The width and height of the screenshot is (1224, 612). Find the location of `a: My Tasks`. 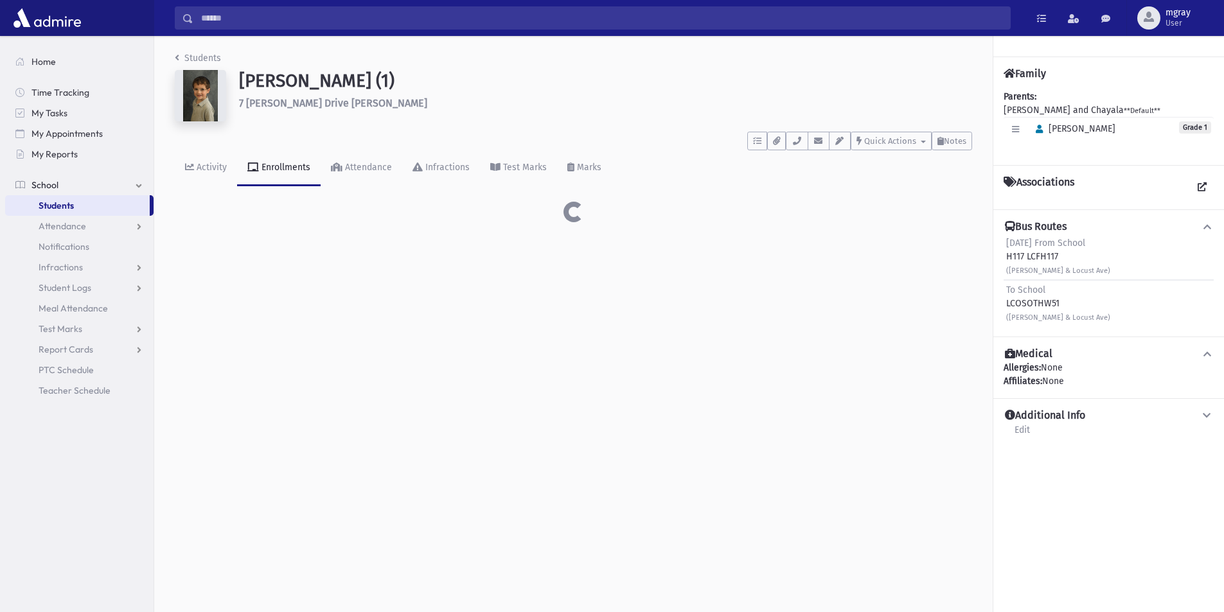

a: My Tasks is located at coordinates (79, 113).